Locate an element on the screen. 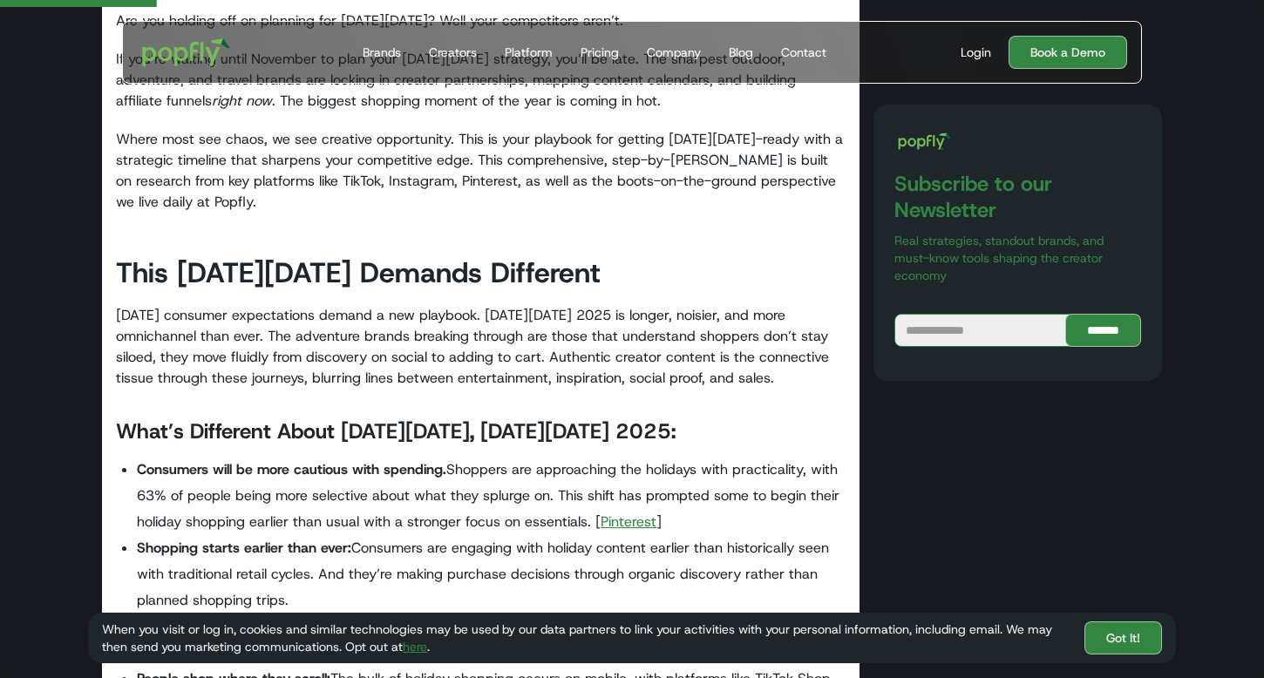 This screenshot has height=678, width=1264. div: Brands is located at coordinates (382, 52).